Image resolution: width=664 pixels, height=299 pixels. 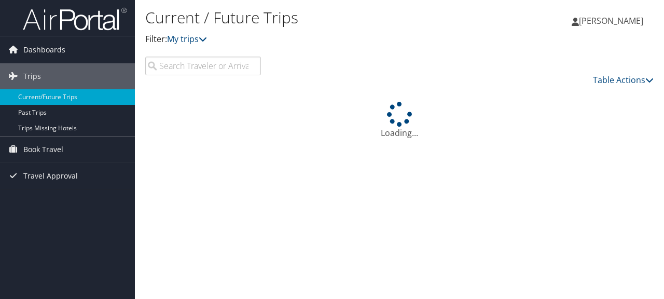 What do you see at coordinates (43, 149) in the screenshot?
I see `span: Book Travel` at bounding box center [43, 149].